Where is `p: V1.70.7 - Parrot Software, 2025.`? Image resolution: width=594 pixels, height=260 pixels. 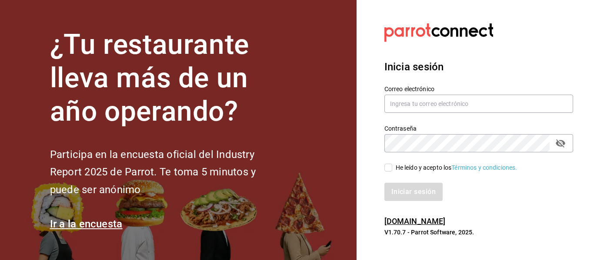
p: V1.70.7 - Parrot Software, 2025. is located at coordinates (479, 233).